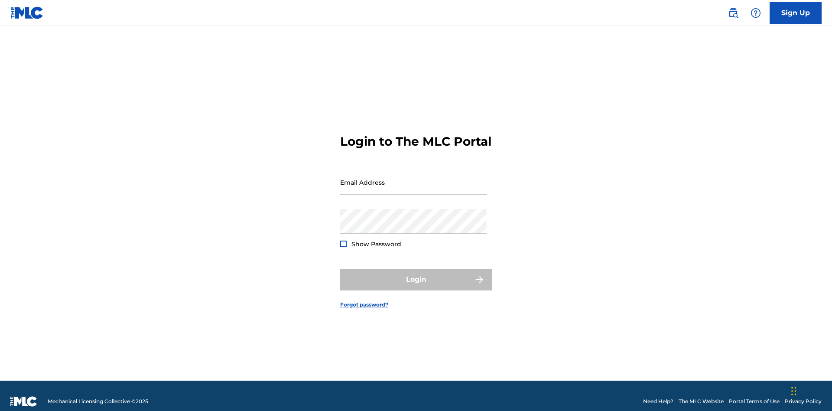  I want to click on a: The MLC Website, so click(701, 401).